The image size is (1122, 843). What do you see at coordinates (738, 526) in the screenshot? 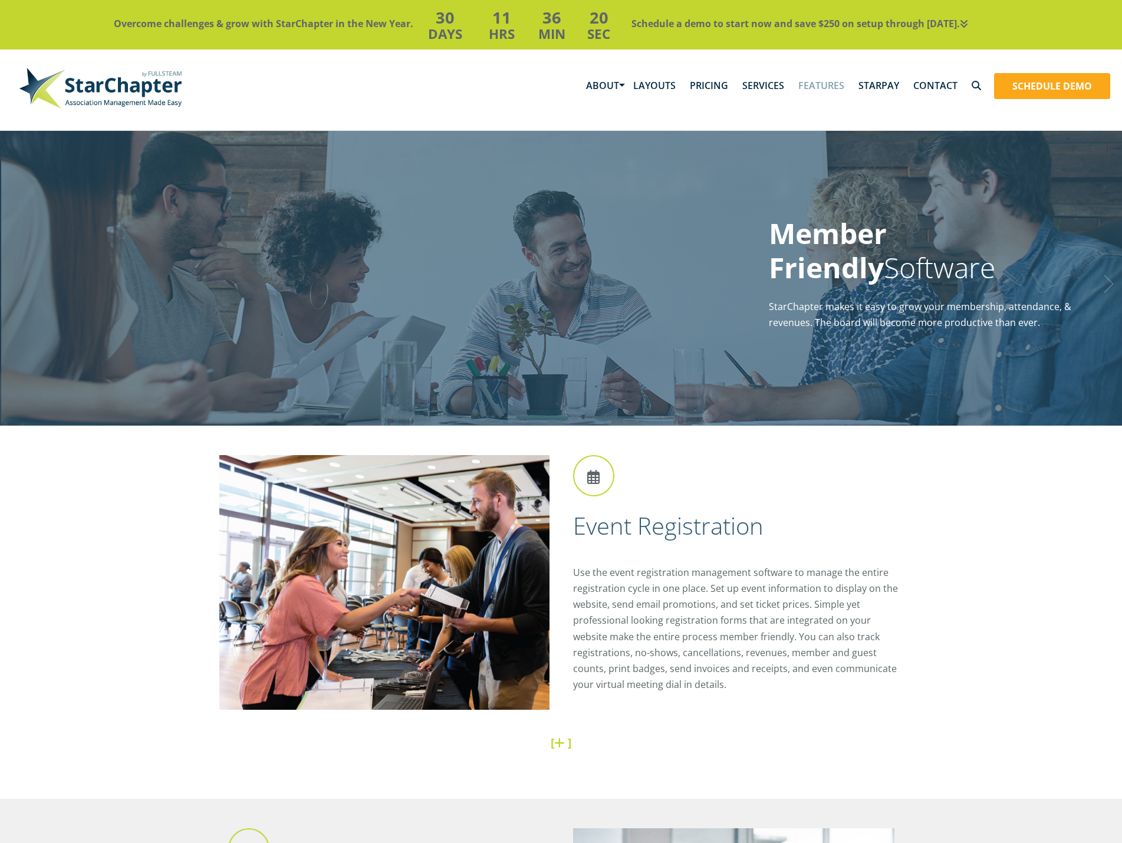
I see `h2: Event Registration` at bounding box center [738, 526].